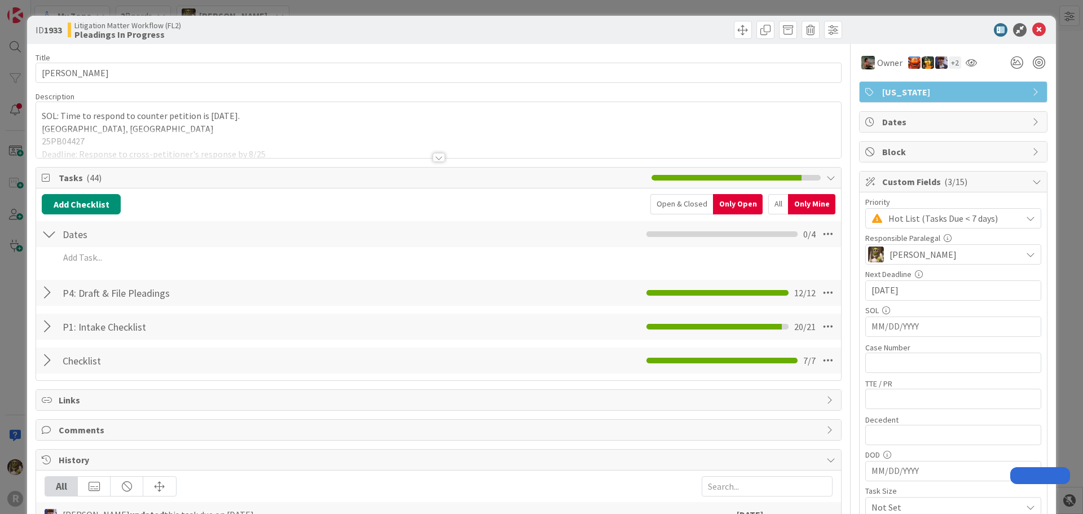 This screenshot has width=1083, height=514. Describe the element at coordinates (954, 491) in the screenshot. I see `div: Task Size` at that location.